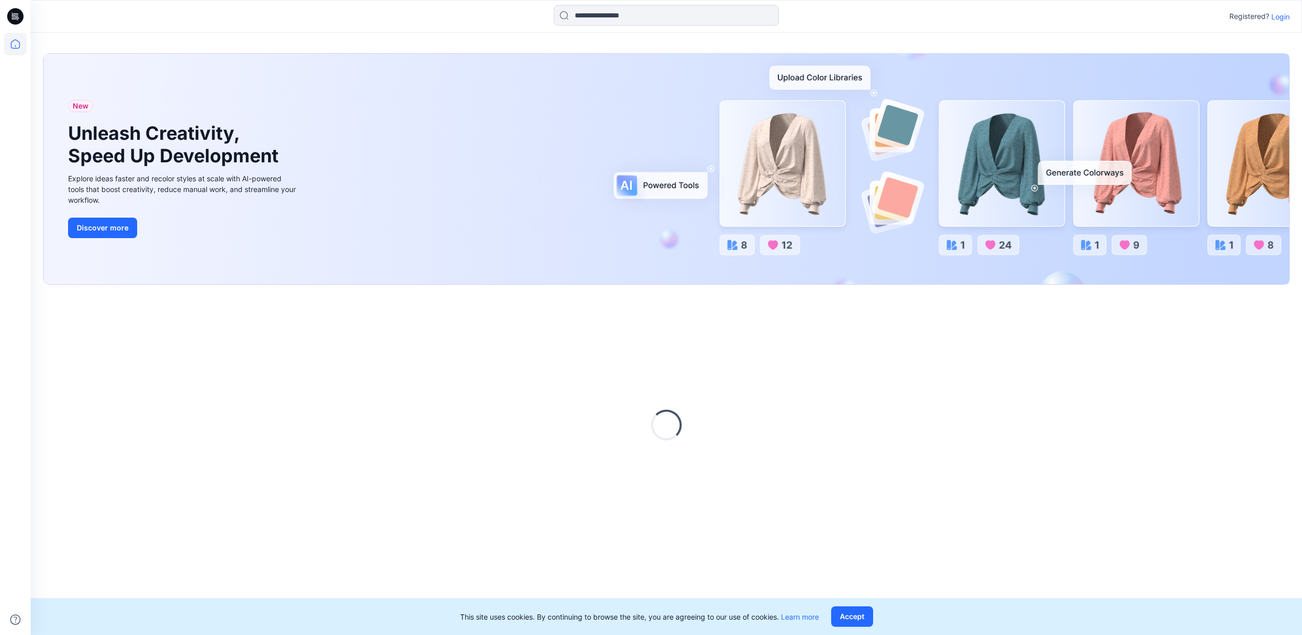 The image size is (1302, 635). What do you see at coordinates (1249, 16) in the screenshot?
I see `p: Registered?` at bounding box center [1249, 16].